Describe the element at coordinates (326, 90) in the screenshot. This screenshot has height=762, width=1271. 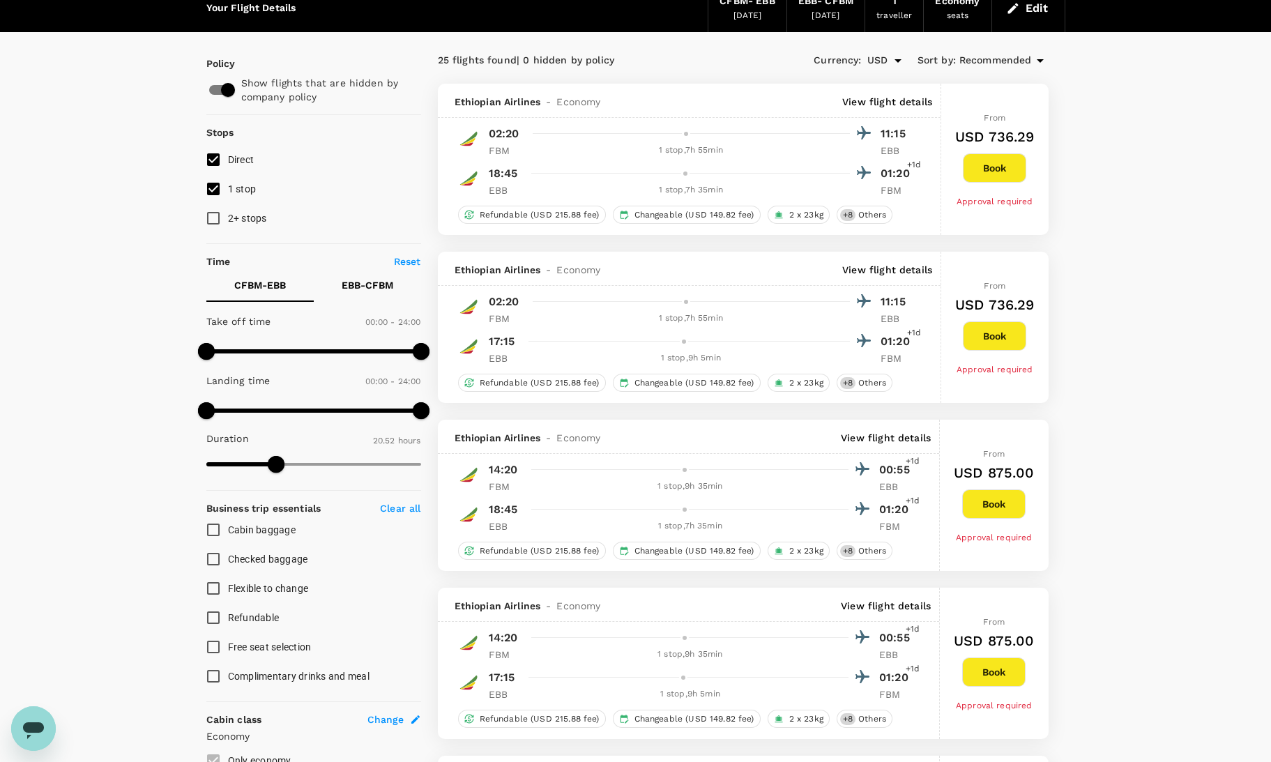
I see `p: Show flights that are hidden by company policy` at that location.